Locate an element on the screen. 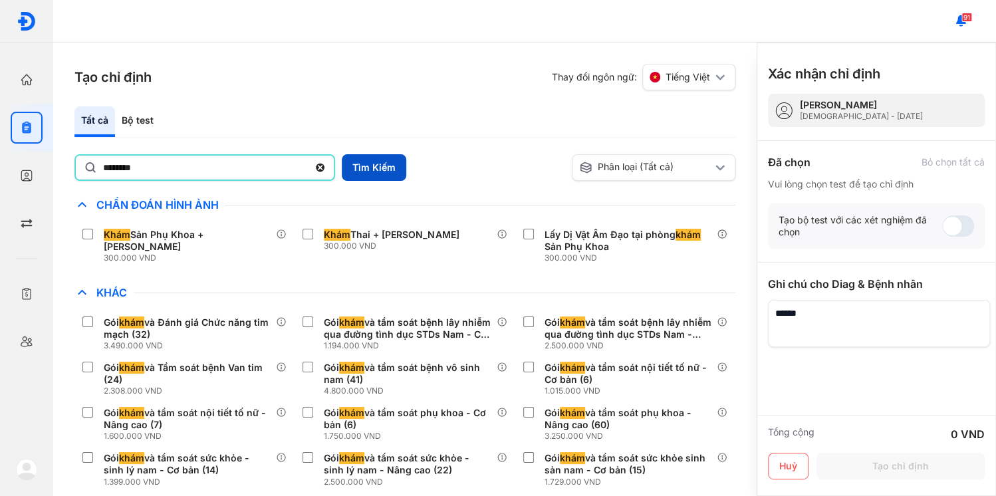 The image size is (996, 496). div: 4.800.000 VND is located at coordinates (410, 391).